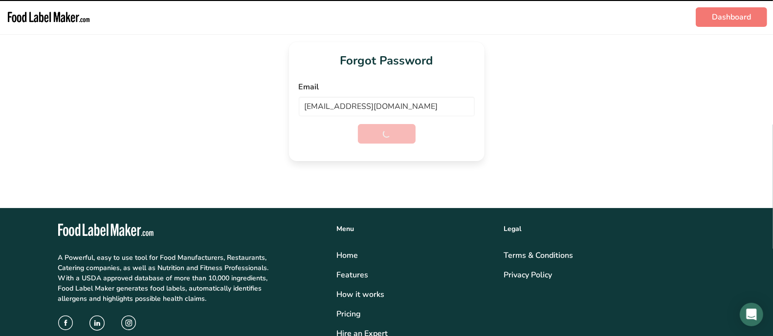  What do you see at coordinates (48, 17) in the screenshot?
I see `img: Food Label Maker` at bounding box center [48, 17].